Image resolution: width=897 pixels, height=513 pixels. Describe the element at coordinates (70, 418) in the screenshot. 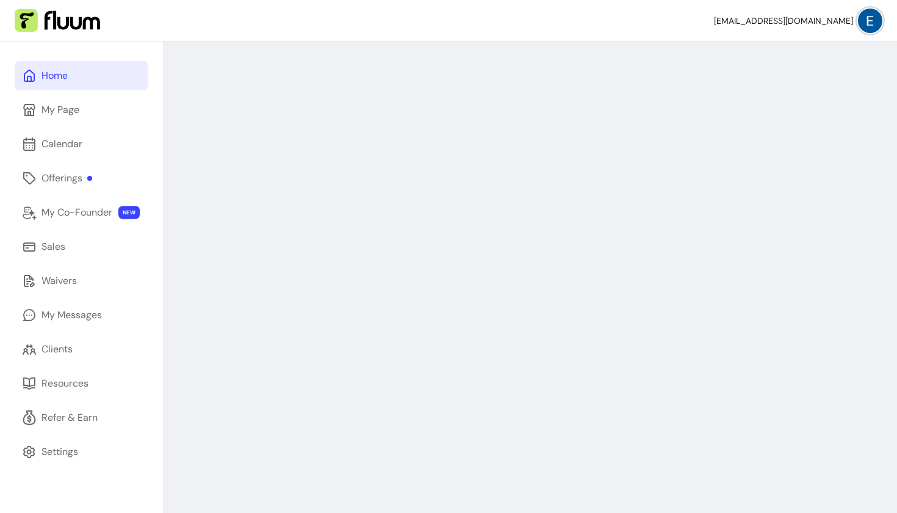

I see `div: Refer & Earn` at that location.